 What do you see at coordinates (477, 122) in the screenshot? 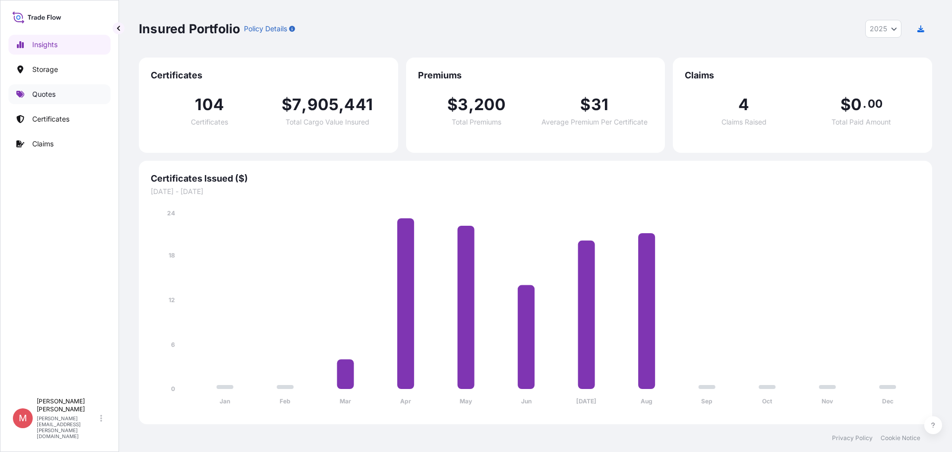
I see `span: Total Premiums` at bounding box center [477, 122].